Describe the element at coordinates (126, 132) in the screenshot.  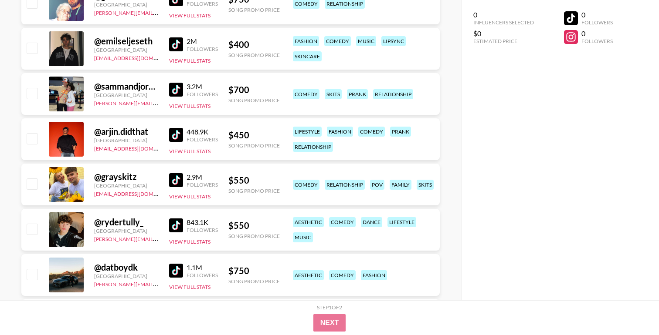
I see `div: @ arjin.didthat` at that location.